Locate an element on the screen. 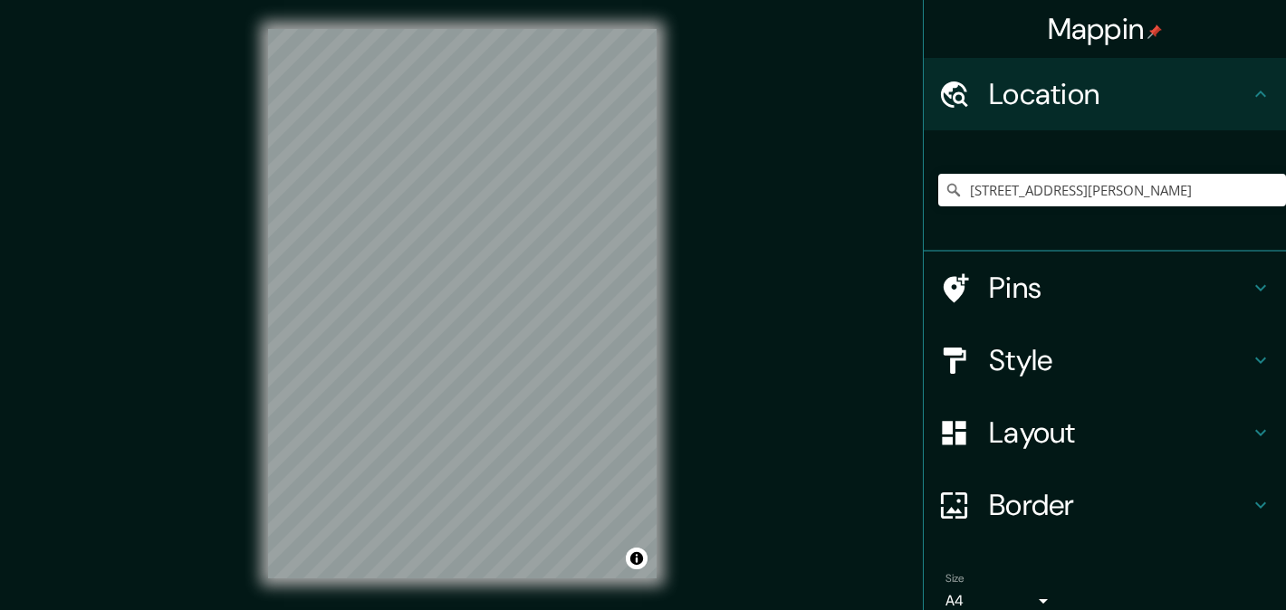  h4: Layout is located at coordinates (1119, 433).